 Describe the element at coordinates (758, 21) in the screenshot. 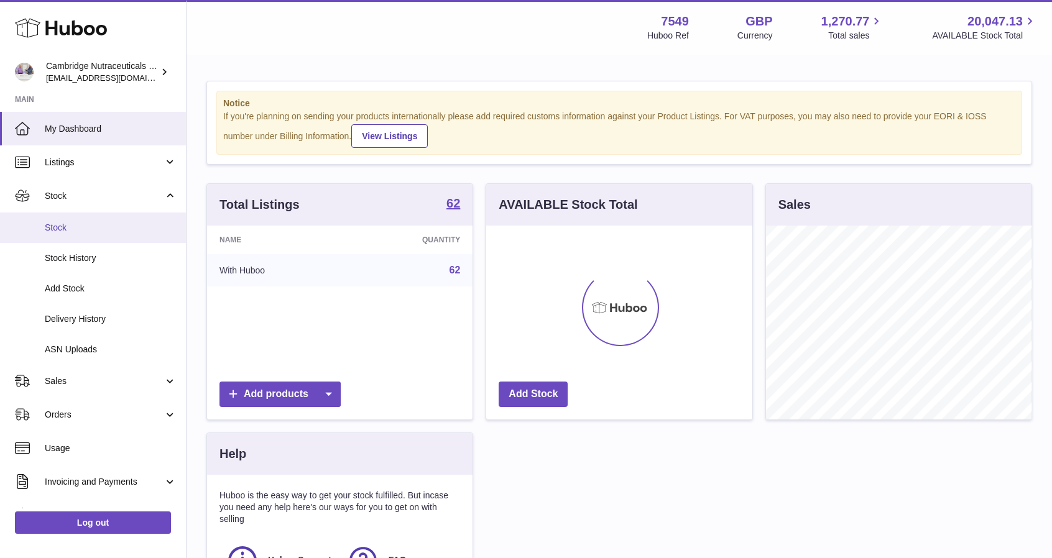

I see `strong: GBP` at that location.